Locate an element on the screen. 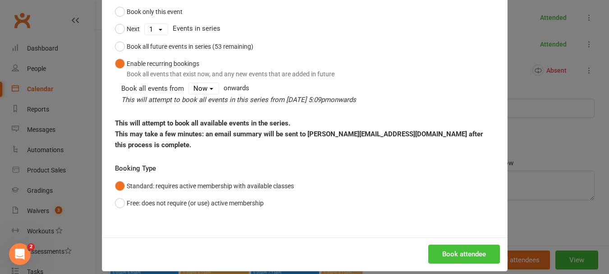 The width and height of the screenshot is (609, 274). div: This will attempt to book all events in this series from onwards is located at coordinates (308, 100).